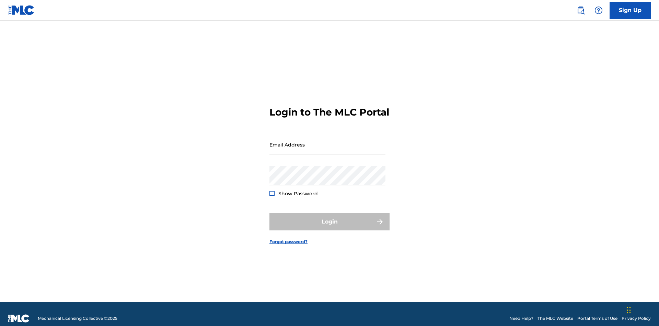 The height and width of the screenshot is (326, 659). What do you see at coordinates (21, 10) in the screenshot?
I see `img: MLC Logo` at bounding box center [21, 10].